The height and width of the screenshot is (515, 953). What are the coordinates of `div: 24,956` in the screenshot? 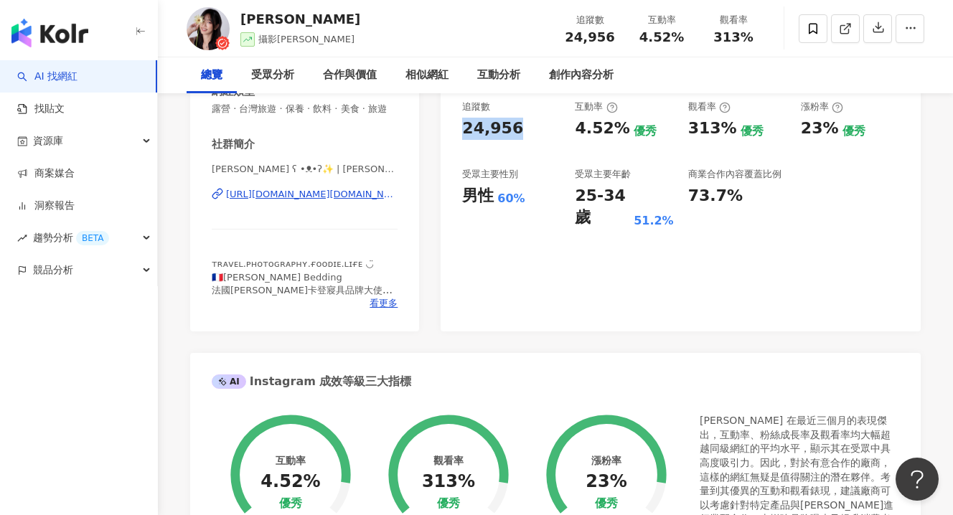 It's located at (492, 128).